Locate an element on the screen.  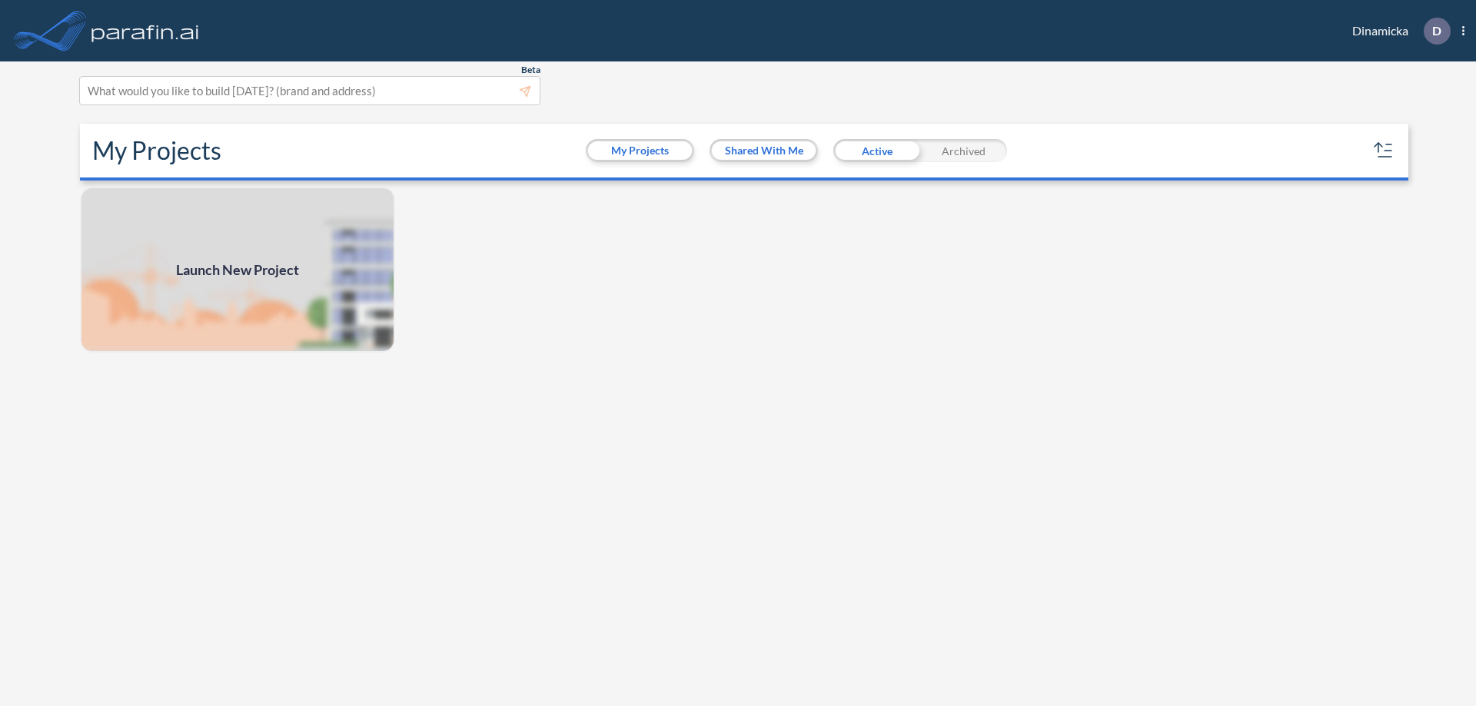
img: add is located at coordinates (237, 270).